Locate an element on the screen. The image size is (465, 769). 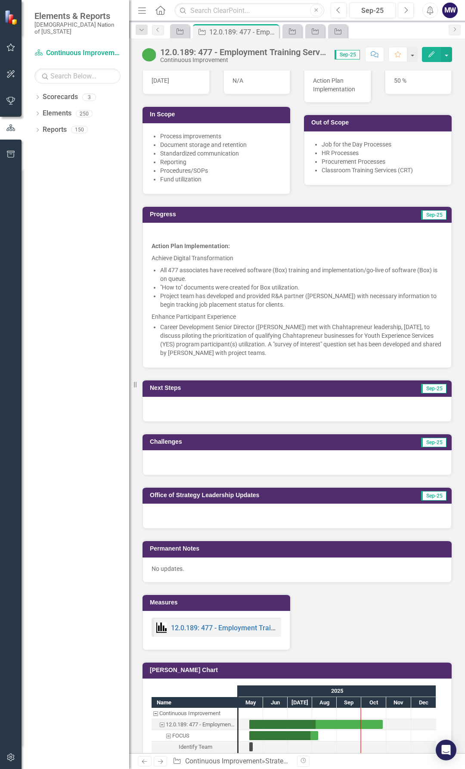
h3: Measures is located at coordinates (218, 602).